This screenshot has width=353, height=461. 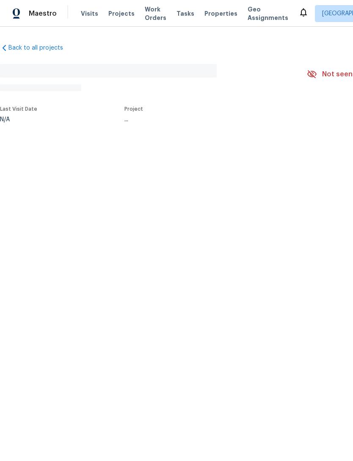 I want to click on span: Maestro, so click(x=43, y=14).